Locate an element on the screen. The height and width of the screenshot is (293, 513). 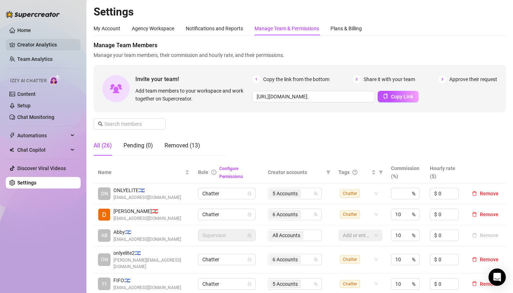
span: copy is located at coordinates (386, 96).